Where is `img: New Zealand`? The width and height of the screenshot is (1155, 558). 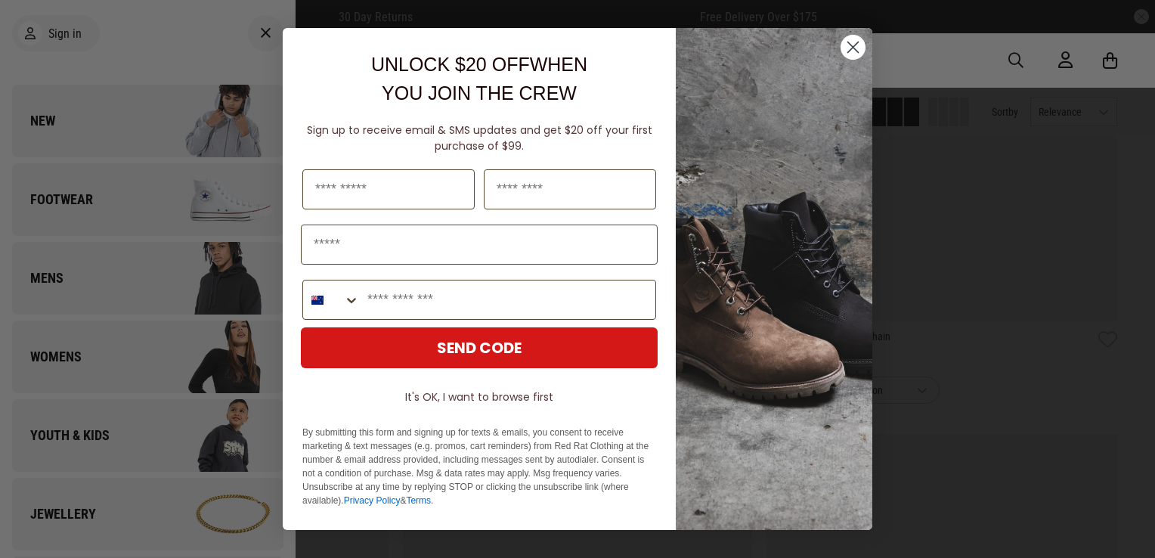 img: New Zealand is located at coordinates (317, 300).